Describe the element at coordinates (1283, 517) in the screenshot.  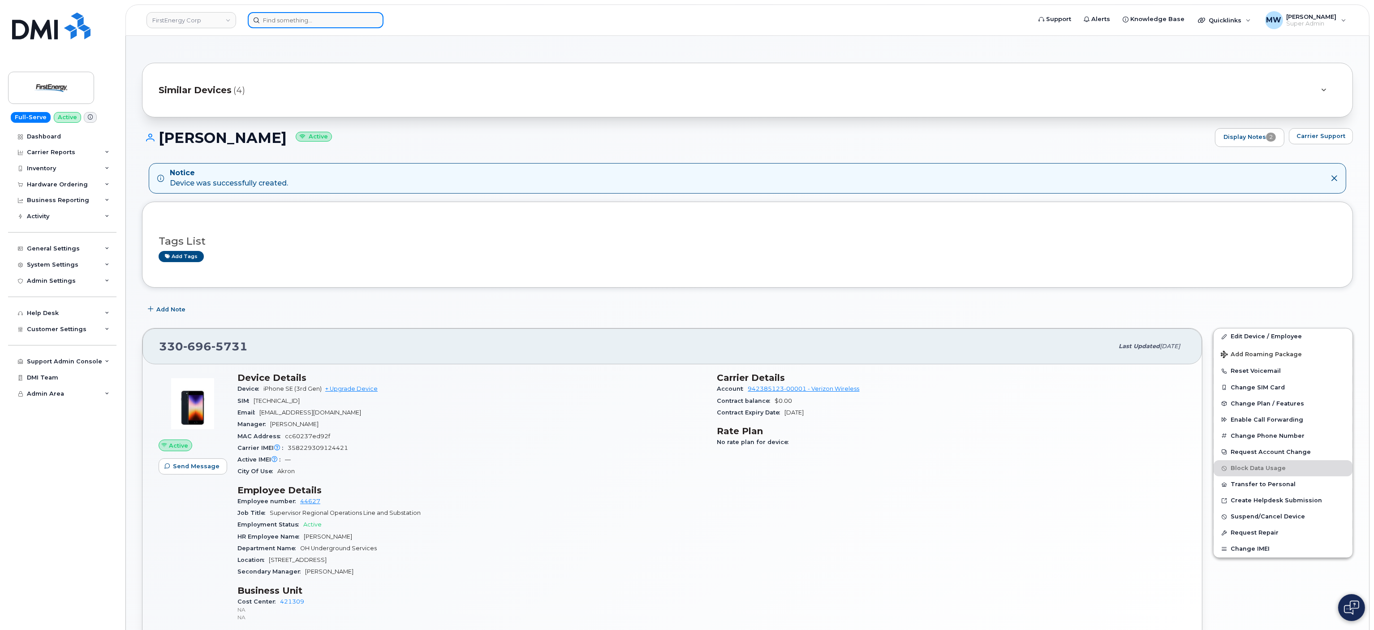
I see `button: Suspend/Cancel Device` at that location.